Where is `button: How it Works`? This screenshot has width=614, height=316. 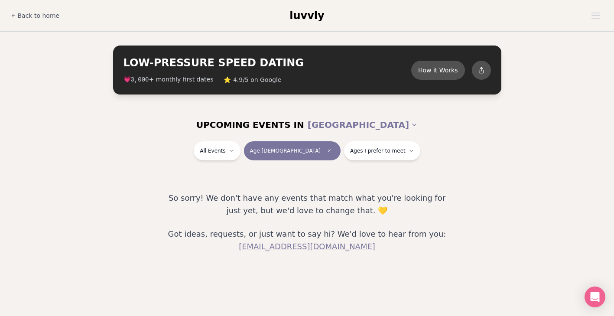
button: How it Works is located at coordinates (438, 70).